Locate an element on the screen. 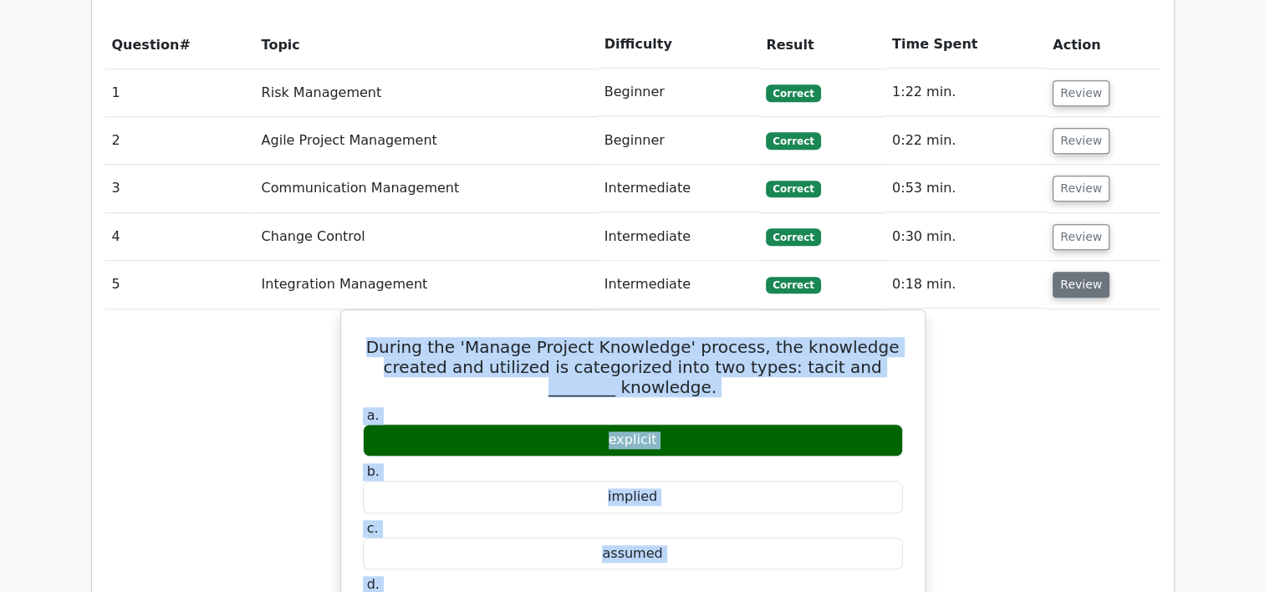 The height and width of the screenshot is (592, 1265). span: Question is located at coordinates (145, 44).